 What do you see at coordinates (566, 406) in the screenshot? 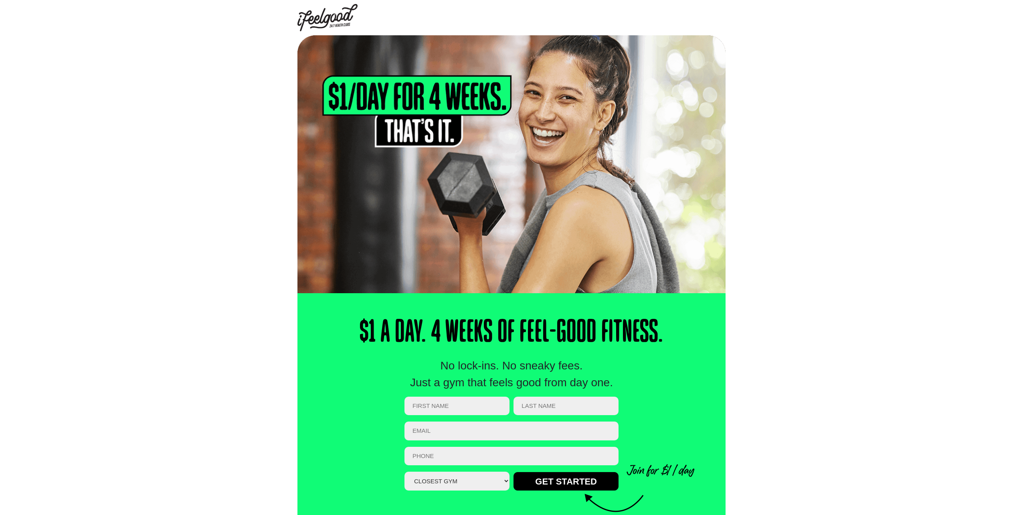
I see `input: LAST NAME` at bounding box center [566, 406].